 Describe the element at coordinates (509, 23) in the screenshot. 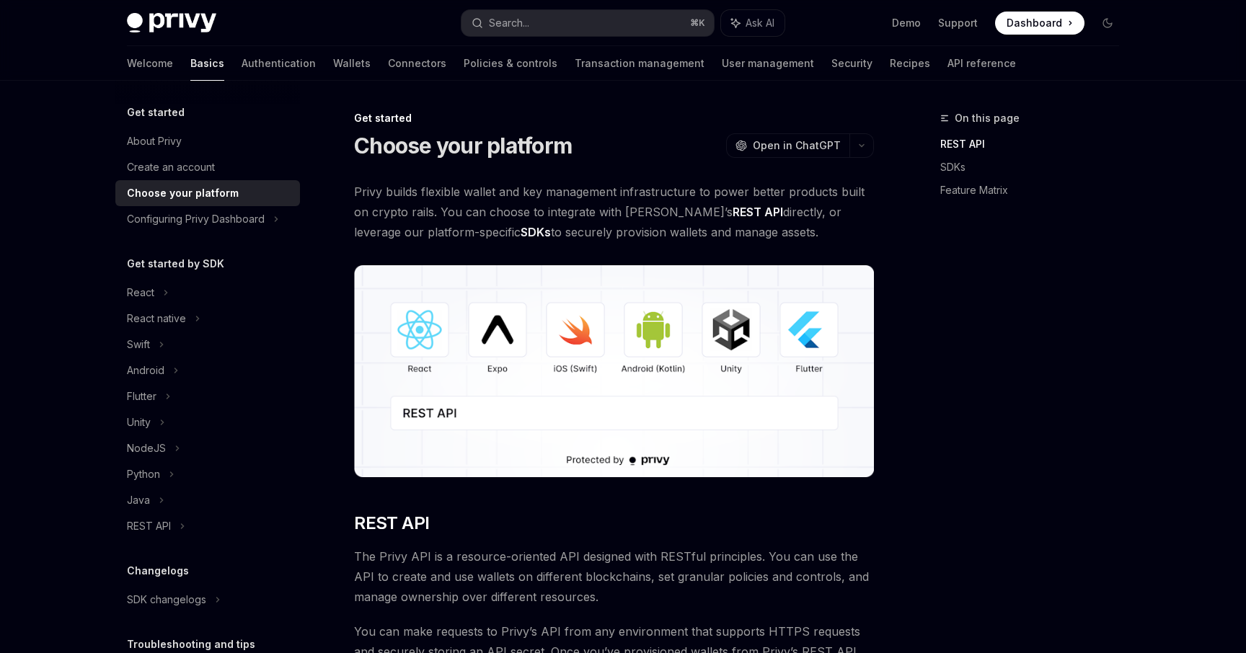

I see `div: Search...` at that location.